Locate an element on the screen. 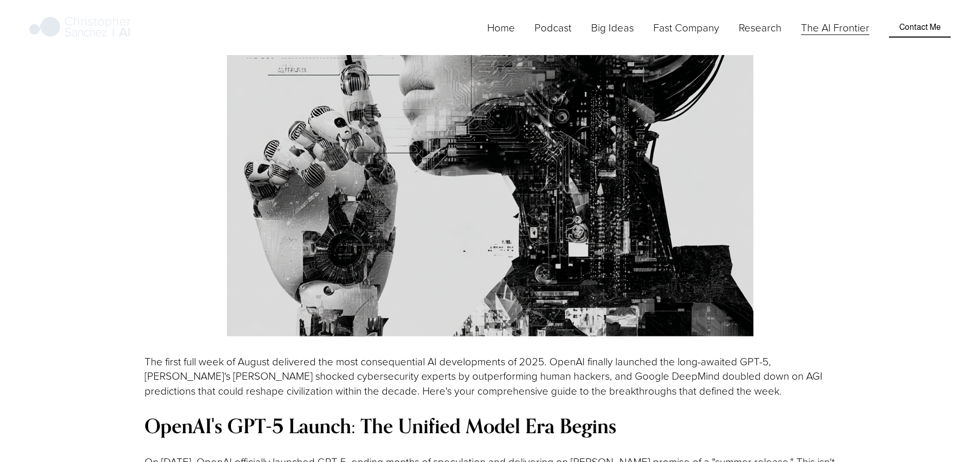 This screenshot has width=980, height=462. a: The AI Frontier is located at coordinates (835, 27).